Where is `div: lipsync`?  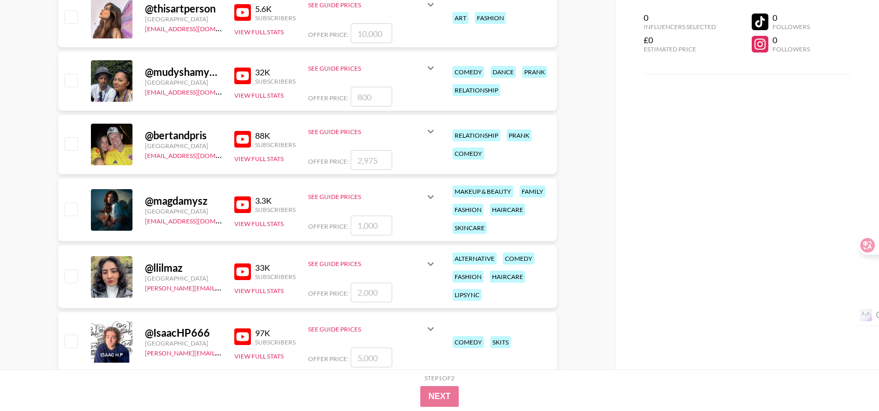
div: lipsync is located at coordinates (467, 295).